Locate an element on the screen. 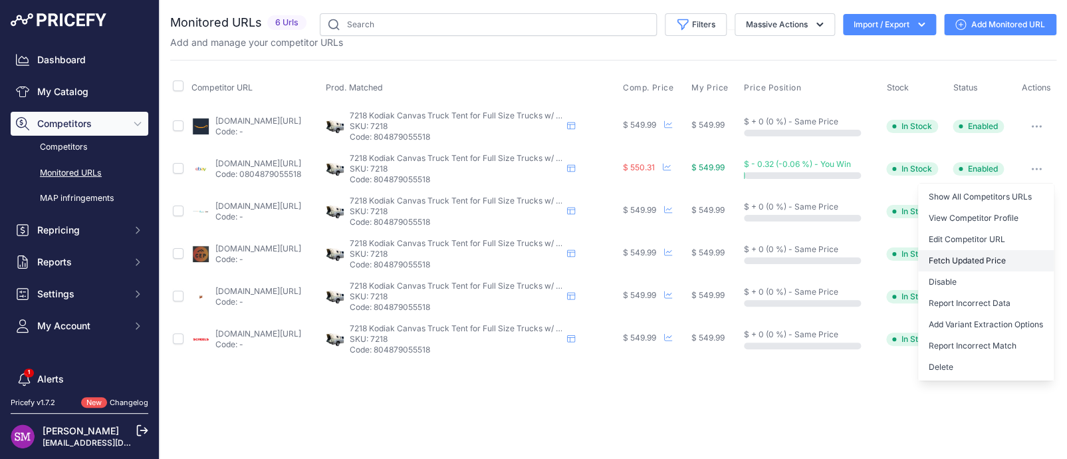 The height and width of the screenshot is (459, 1067). span: Price Position is located at coordinates (773, 88).